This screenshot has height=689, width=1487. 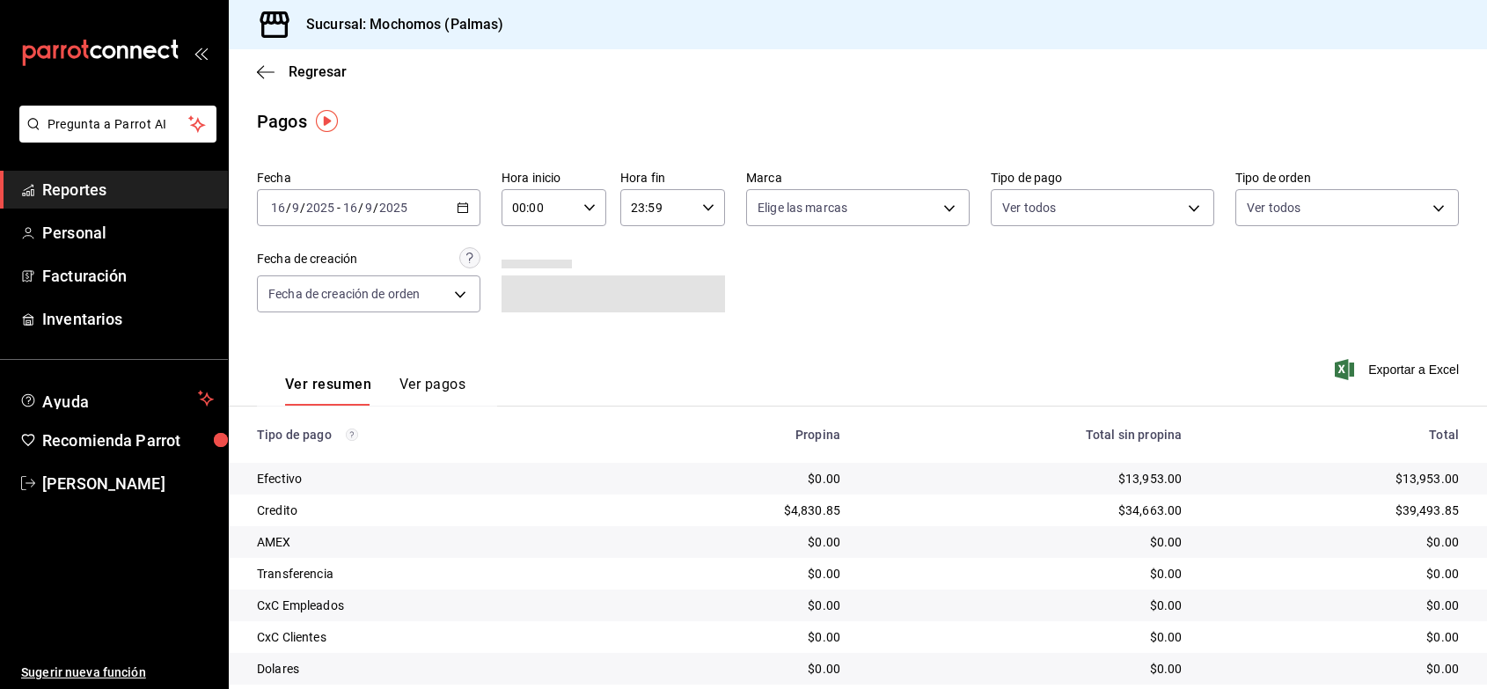 I want to click on div: AMEX, so click(x=432, y=542).